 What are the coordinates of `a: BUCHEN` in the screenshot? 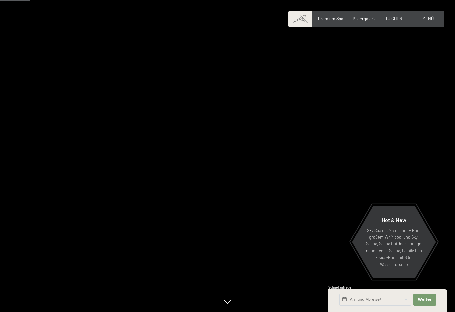 It's located at (394, 19).